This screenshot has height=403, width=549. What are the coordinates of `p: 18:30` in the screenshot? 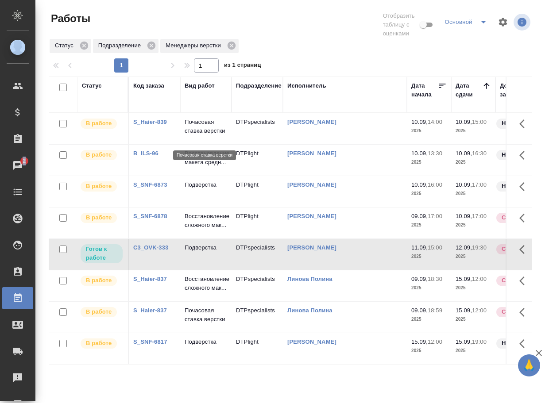 It's located at (435, 279).